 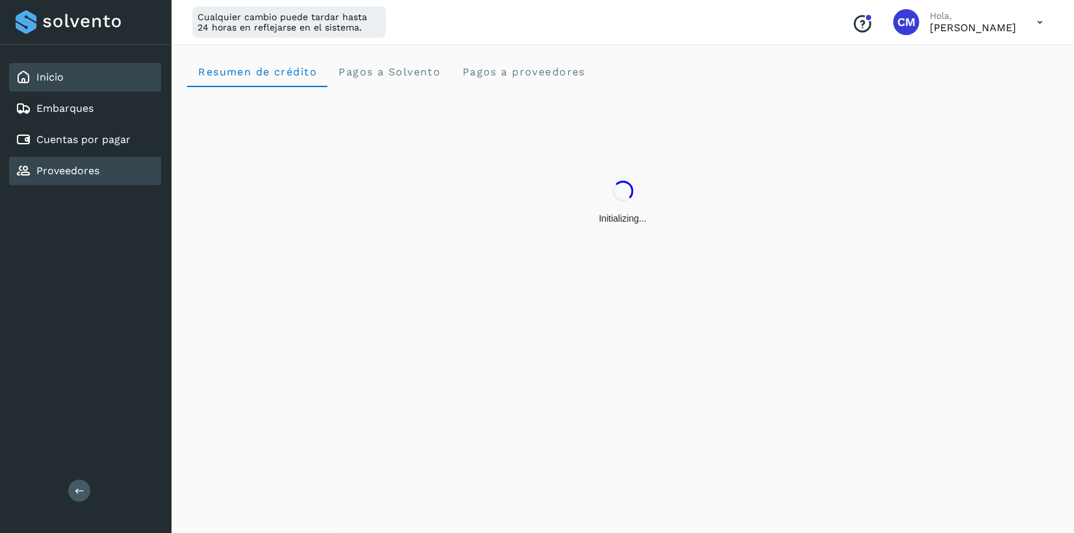 What do you see at coordinates (85, 140) in the screenshot?
I see `div: Cuentas por pagar` at bounding box center [85, 140].